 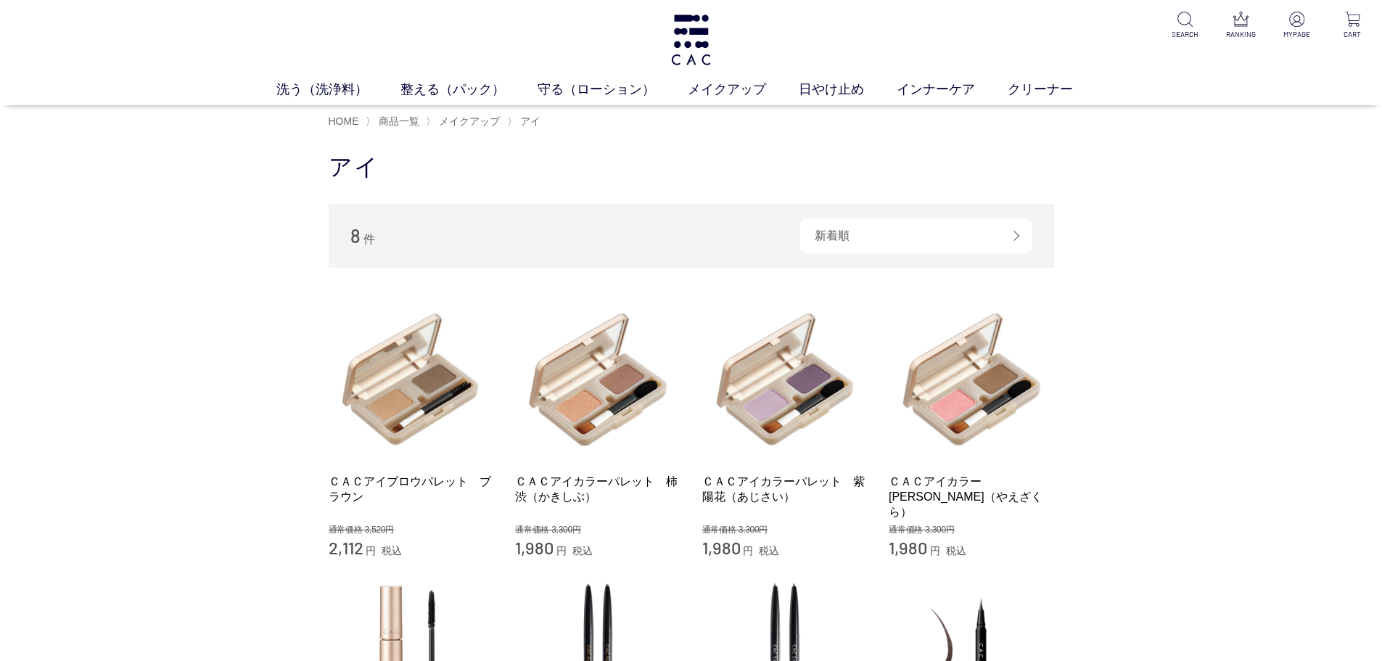 What do you see at coordinates (691, 167) in the screenshot?
I see `h1: アイ` at bounding box center [691, 167].